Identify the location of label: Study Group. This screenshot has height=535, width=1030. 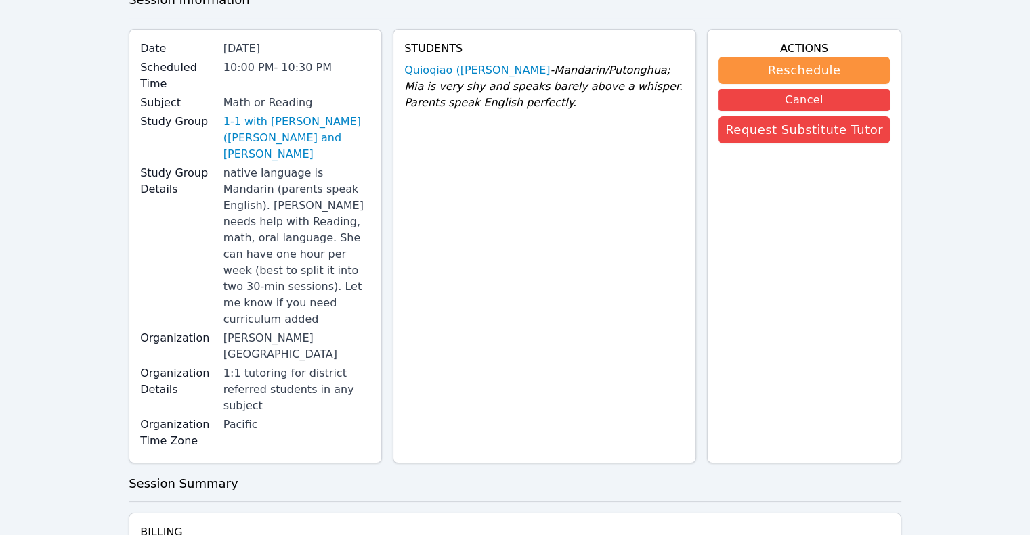
(177, 122).